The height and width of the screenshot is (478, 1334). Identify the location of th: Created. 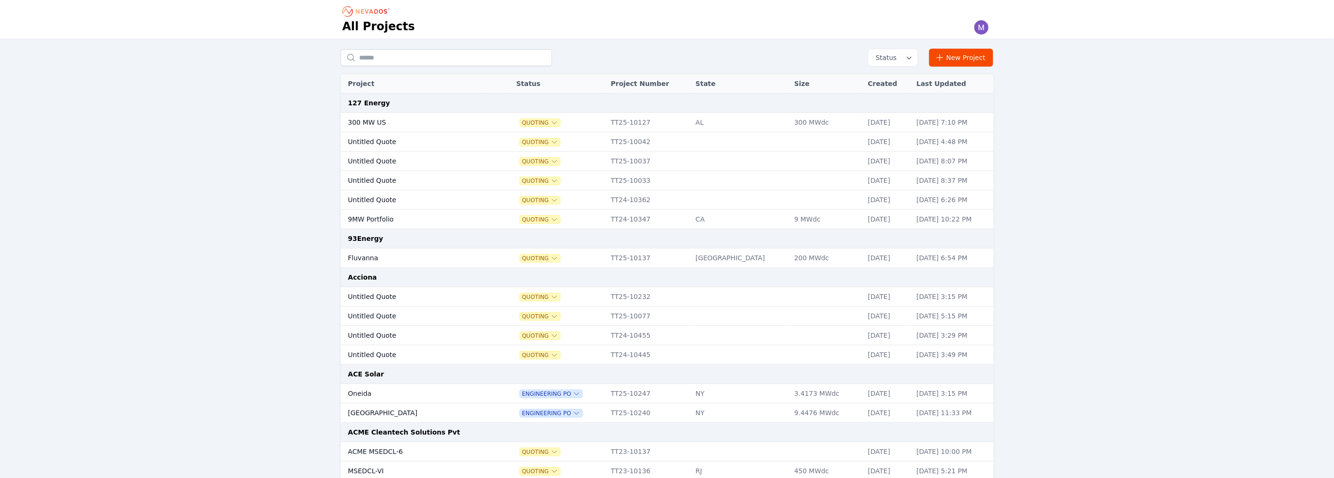
(888, 84).